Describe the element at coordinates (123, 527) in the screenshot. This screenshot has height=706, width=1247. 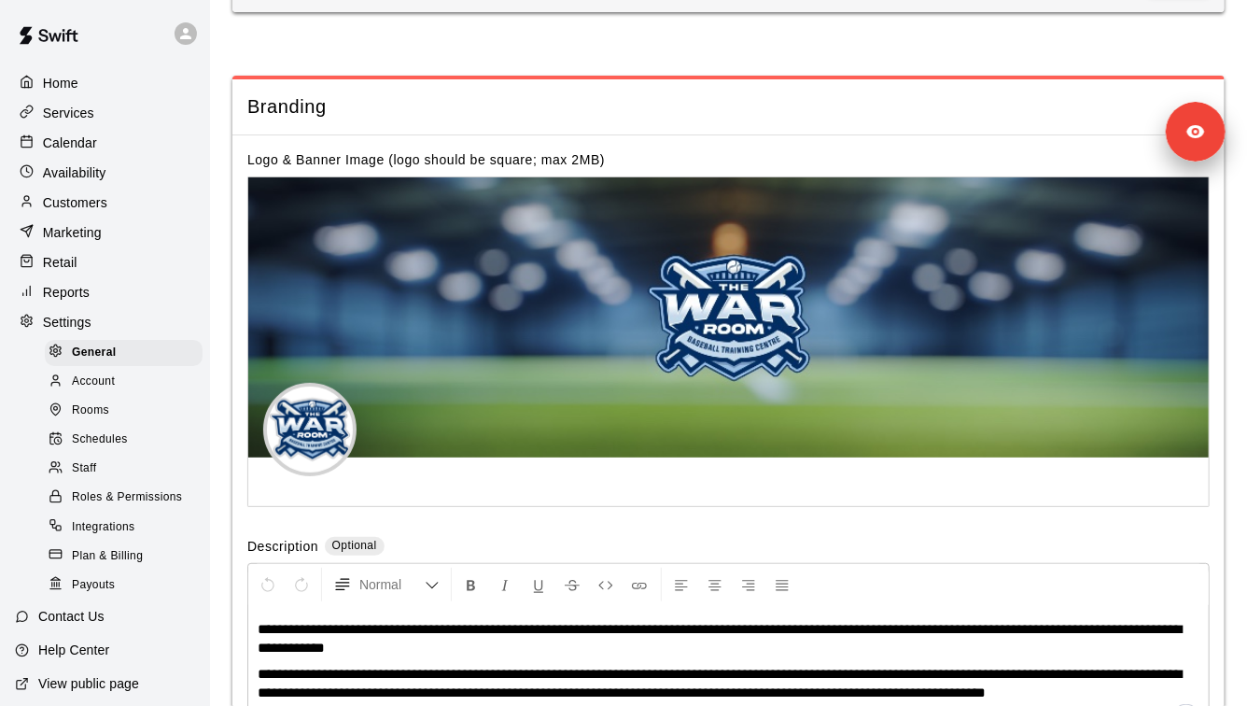
I see `div: Integrations` at that location.